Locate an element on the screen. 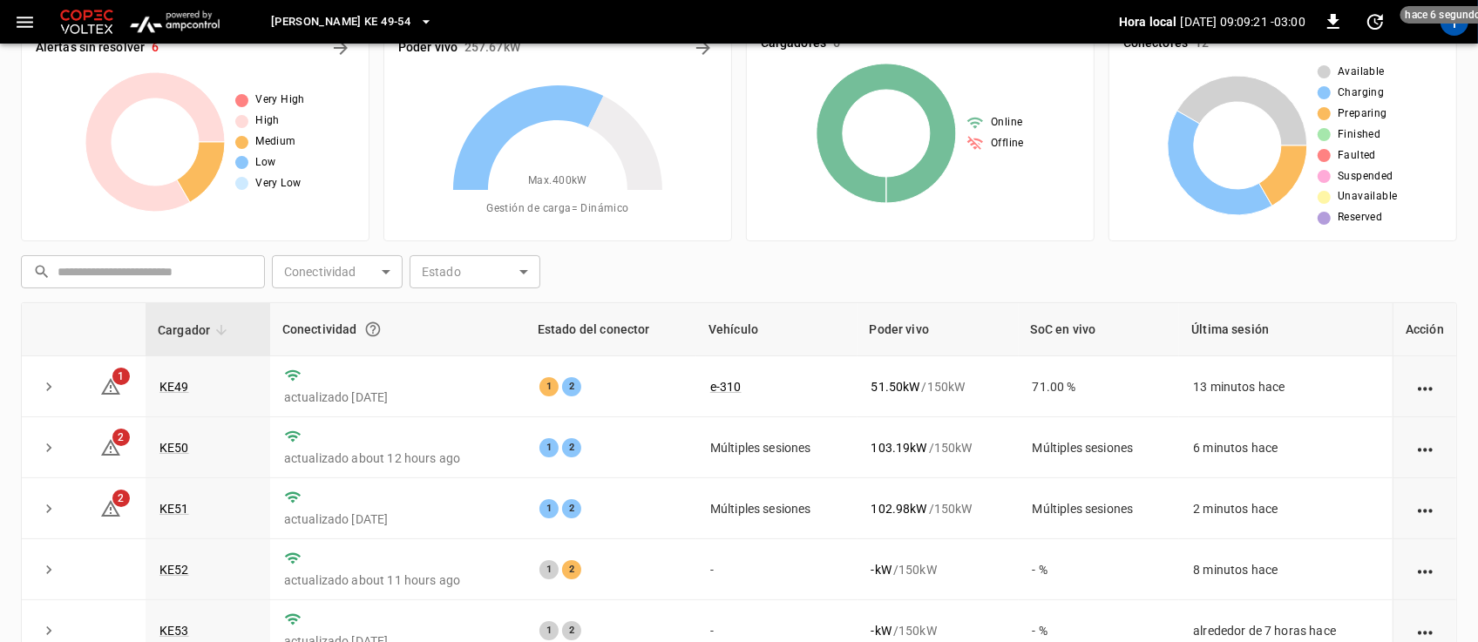 The height and width of the screenshot is (642, 1478). p: 103.19 kW is located at coordinates (899, 448).